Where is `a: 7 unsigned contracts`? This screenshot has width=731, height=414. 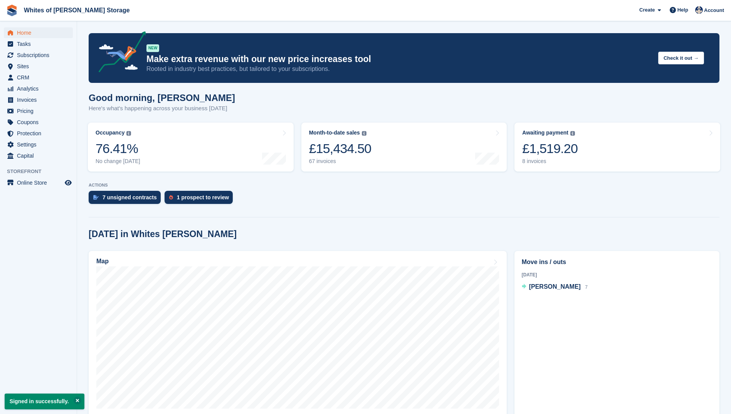 a: 7 unsigned contracts is located at coordinates (126, 199).